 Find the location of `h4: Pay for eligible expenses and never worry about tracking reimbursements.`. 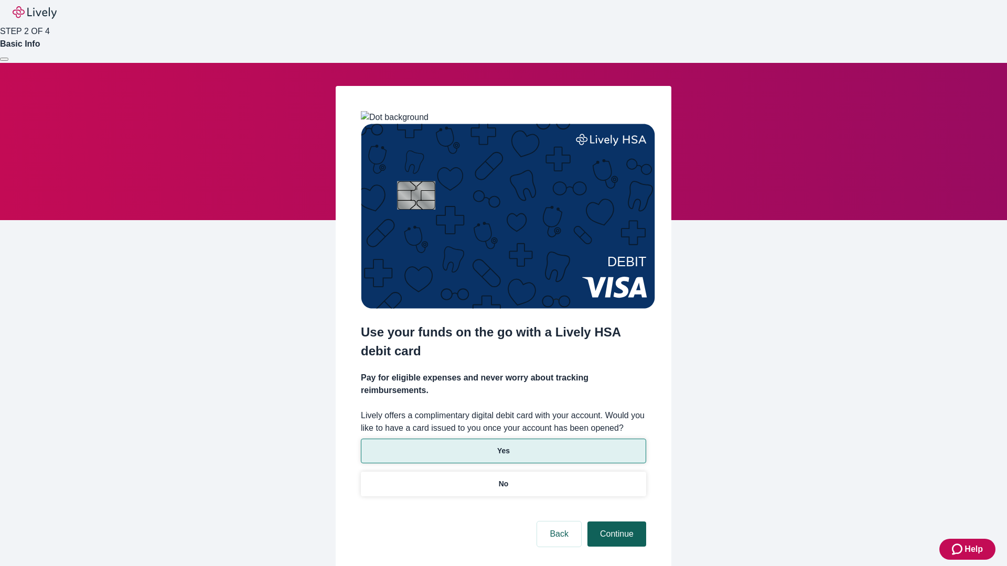

h4: Pay for eligible expenses and never worry about tracking reimbursements. is located at coordinates (503, 384).